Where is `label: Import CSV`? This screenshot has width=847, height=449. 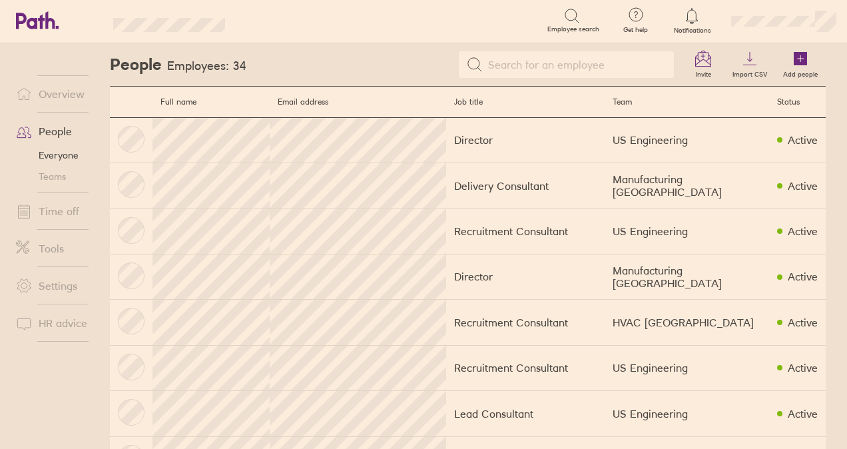
label: Import CSV is located at coordinates (750, 73).